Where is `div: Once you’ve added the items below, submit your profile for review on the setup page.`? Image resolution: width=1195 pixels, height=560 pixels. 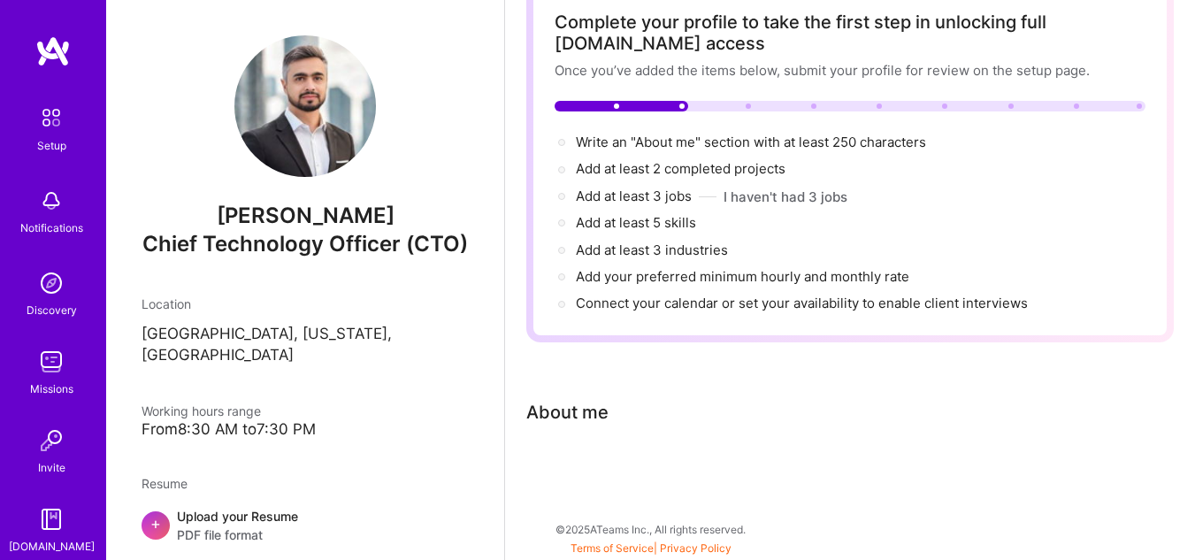
div: Once you’ve added the items below, submit your profile for review on the setup page. is located at coordinates (850, 70).